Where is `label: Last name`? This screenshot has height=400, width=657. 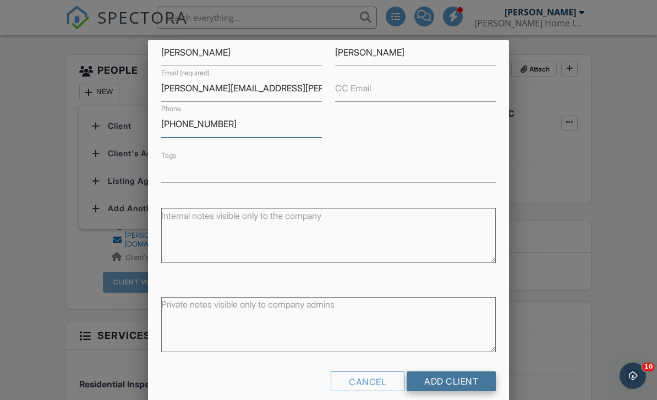
label: Last name is located at coordinates (351, 37).